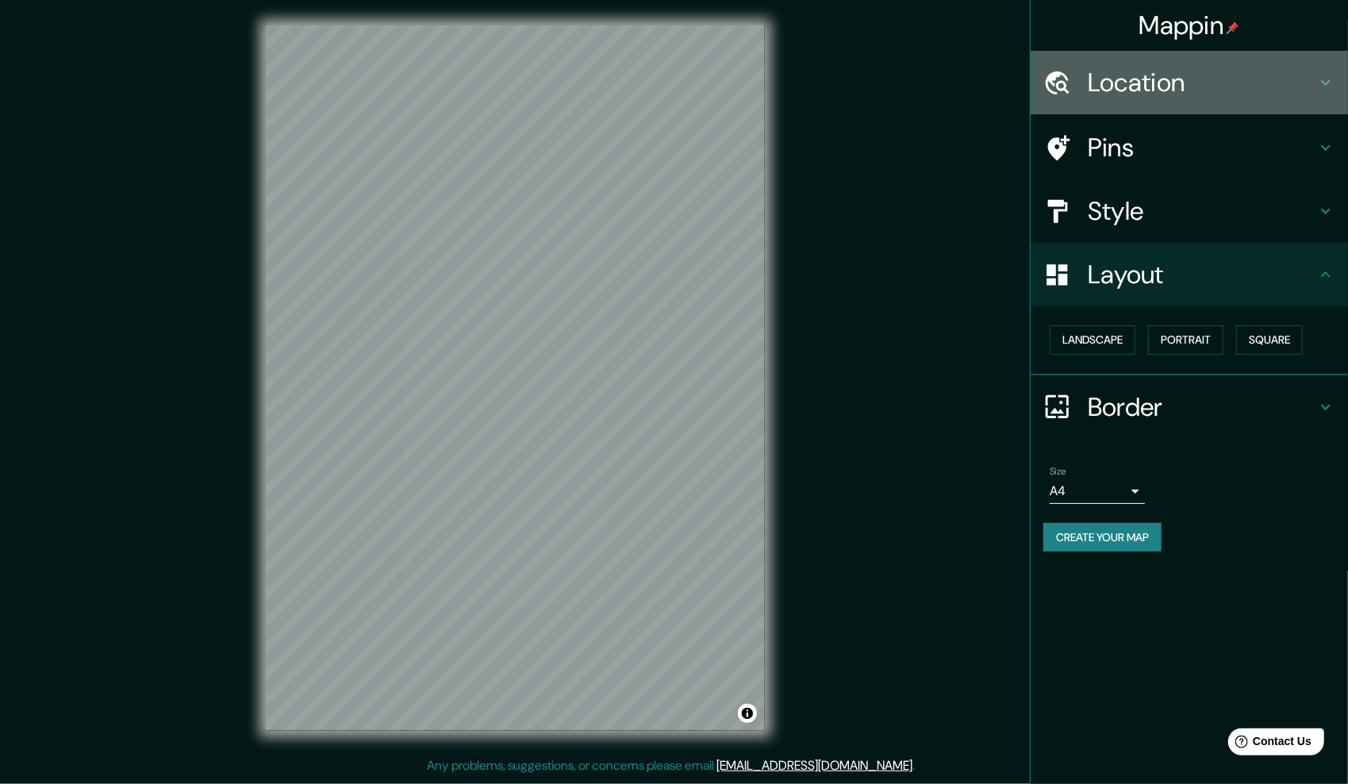 The image size is (1348, 784). Describe the element at coordinates (1189, 82) in the screenshot. I see `div: Location` at that location.